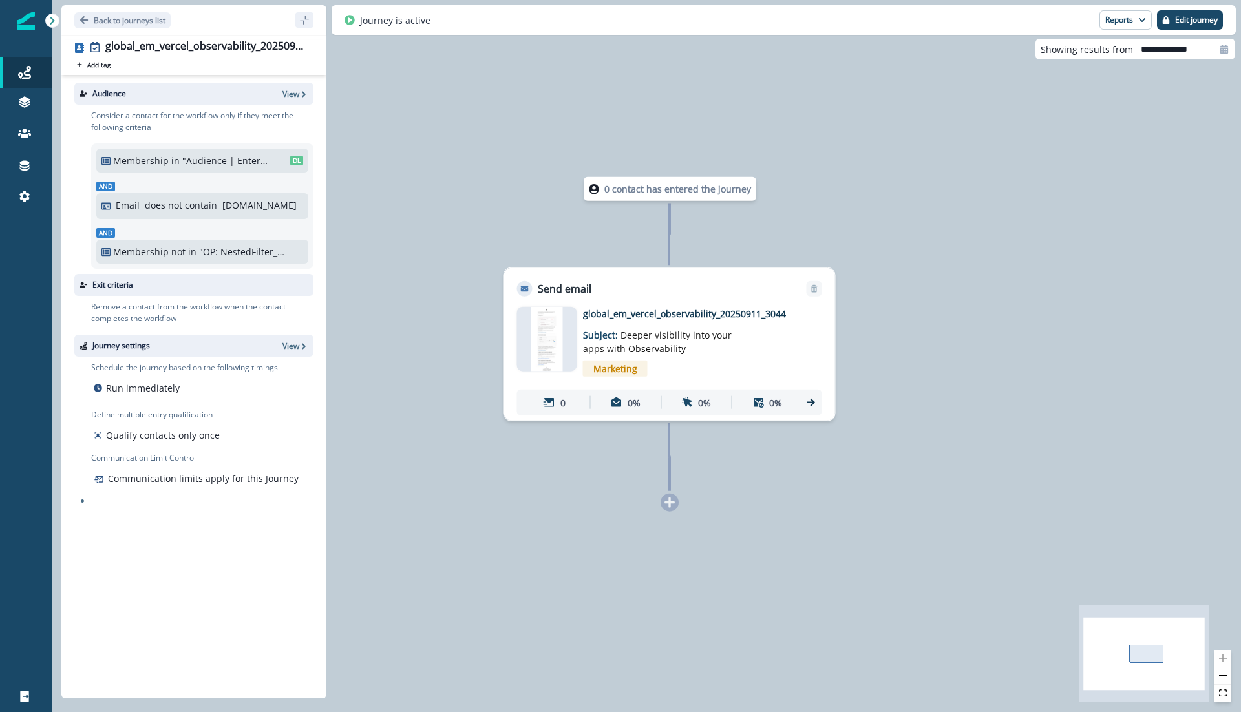  Describe the element at coordinates (202, 458) in the screenshot. I see `p: Communication Limit Control` at that location.